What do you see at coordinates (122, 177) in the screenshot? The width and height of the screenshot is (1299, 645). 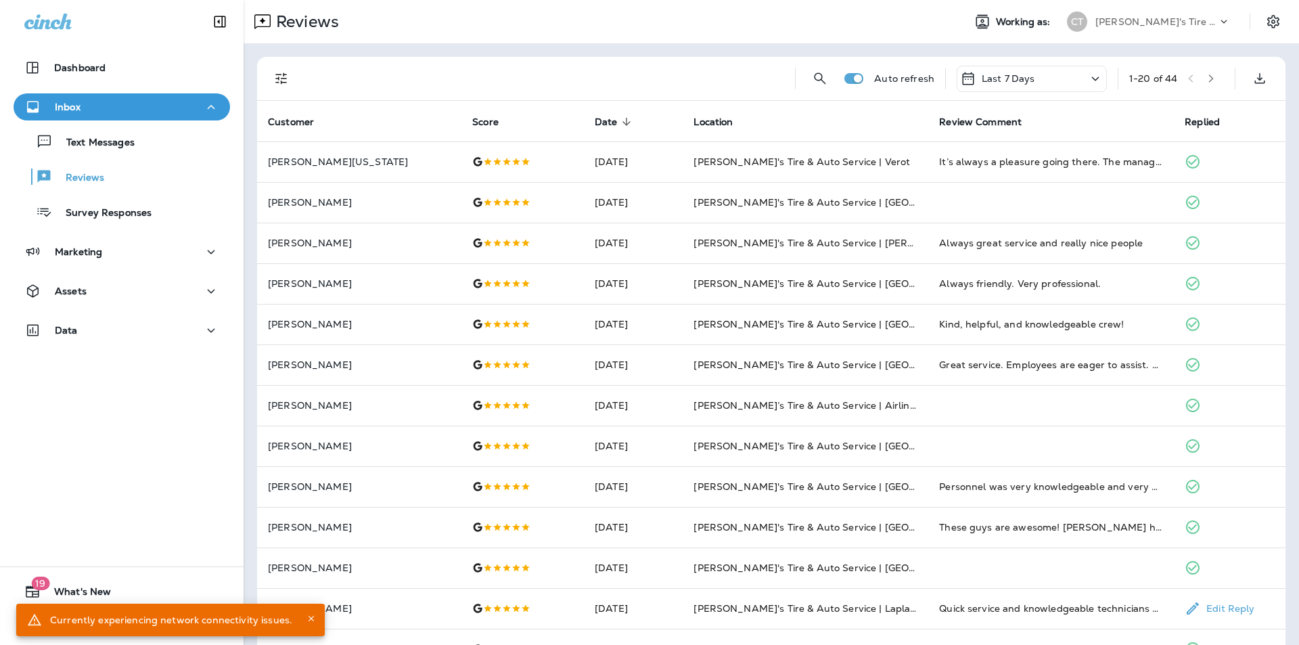 I see `button: Reviews` at bounding box center [122, 177].